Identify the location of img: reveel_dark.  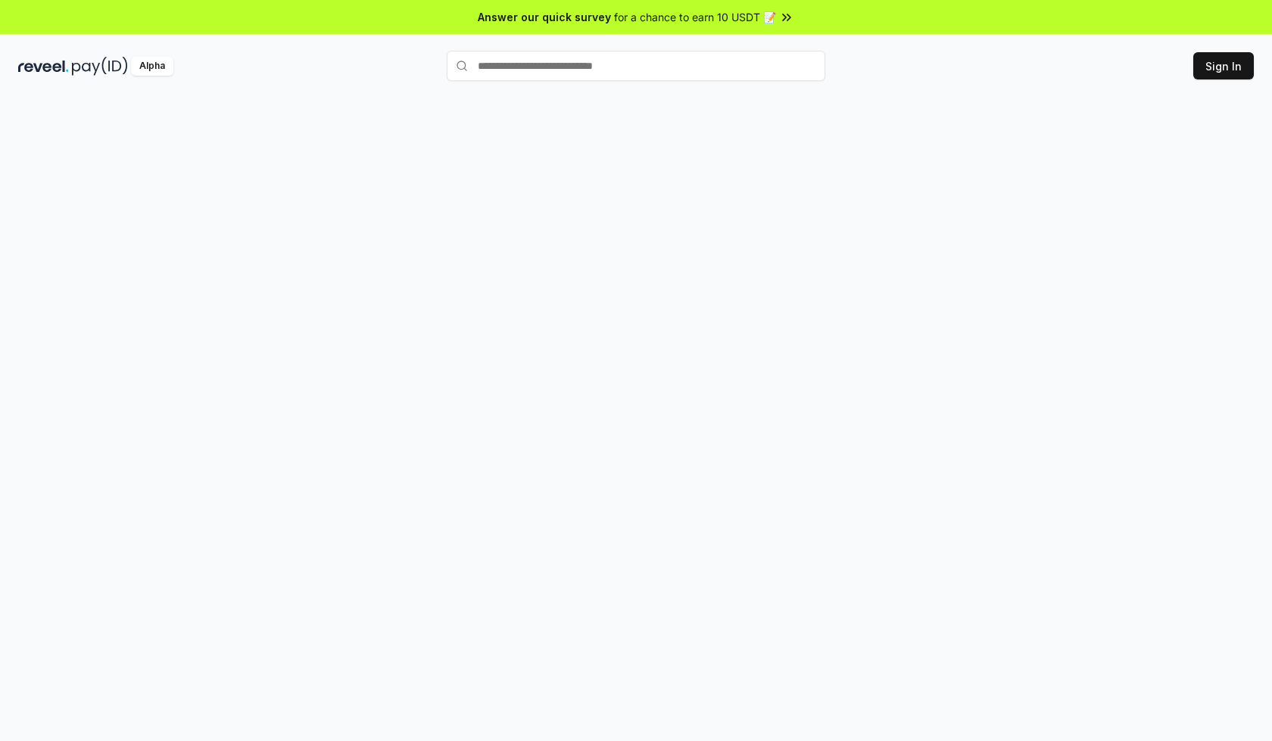
(43, 66).